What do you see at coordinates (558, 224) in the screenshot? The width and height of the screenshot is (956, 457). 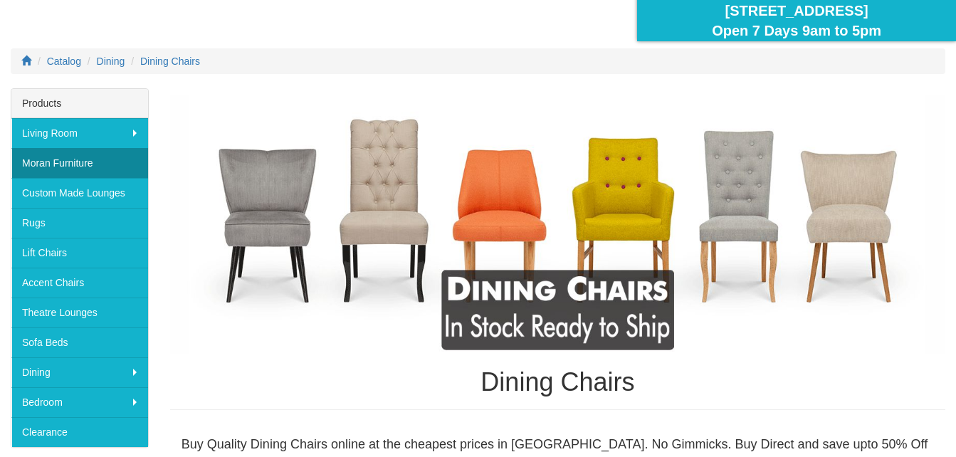 I see `img: Dining Chairs` at bounding box center [558, 224].